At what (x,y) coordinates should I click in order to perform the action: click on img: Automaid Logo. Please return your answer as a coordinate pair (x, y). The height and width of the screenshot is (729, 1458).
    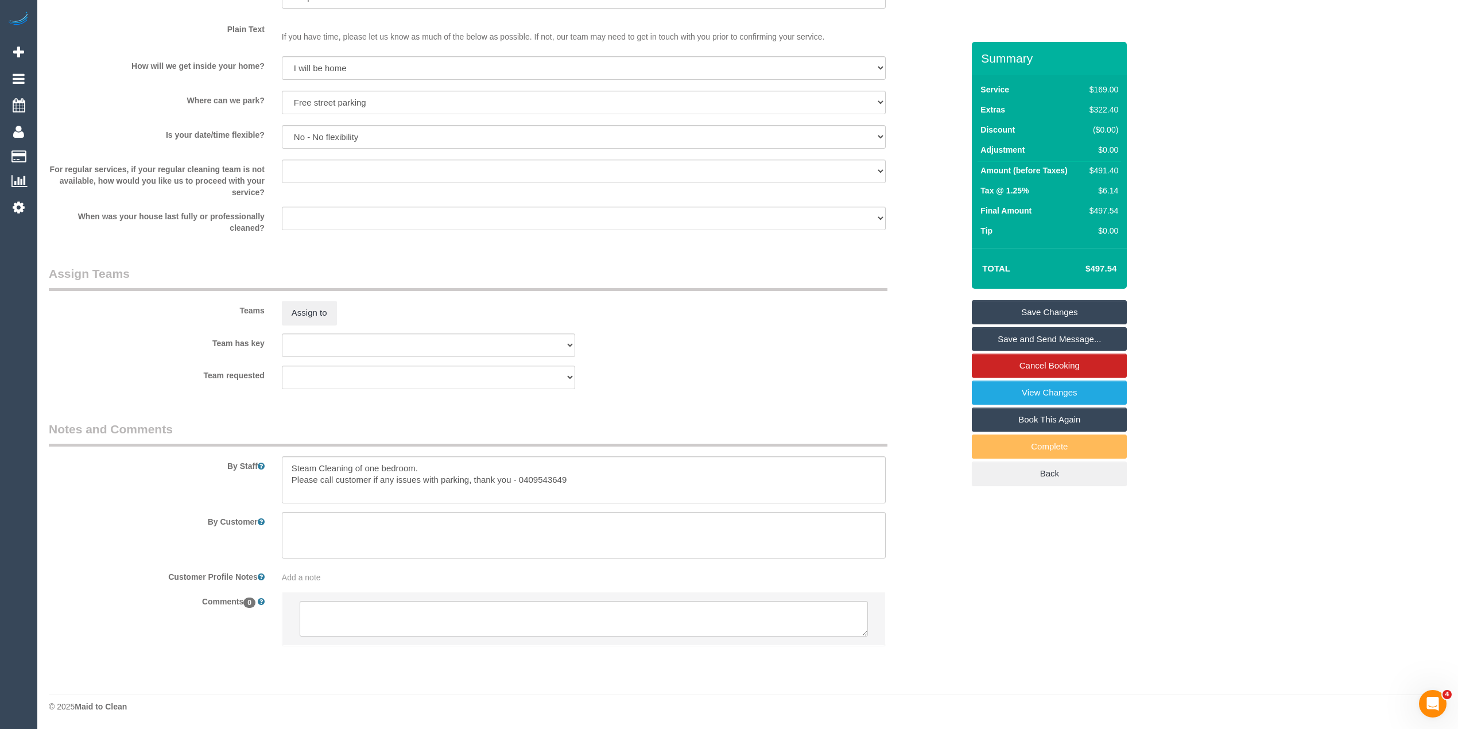
    Looking at the image, I should click on (18, 20).